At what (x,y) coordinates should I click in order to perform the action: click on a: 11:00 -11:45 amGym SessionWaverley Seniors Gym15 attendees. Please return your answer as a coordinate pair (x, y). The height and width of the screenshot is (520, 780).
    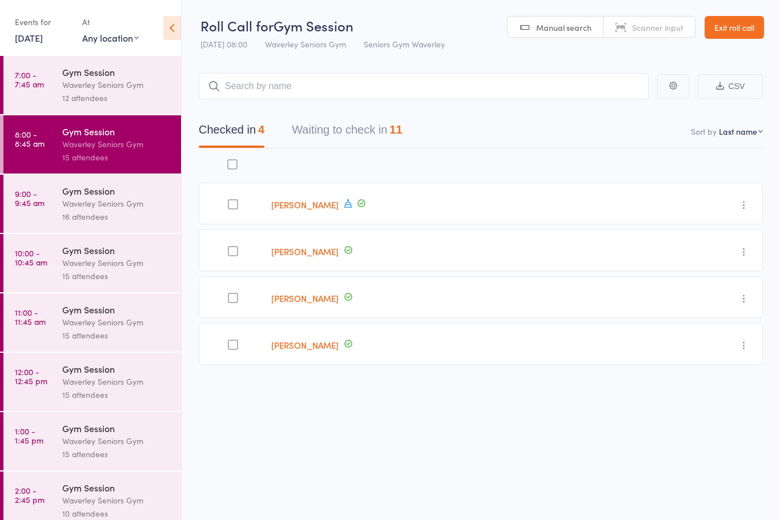
    Looking at the image, I should click on (92, 323).